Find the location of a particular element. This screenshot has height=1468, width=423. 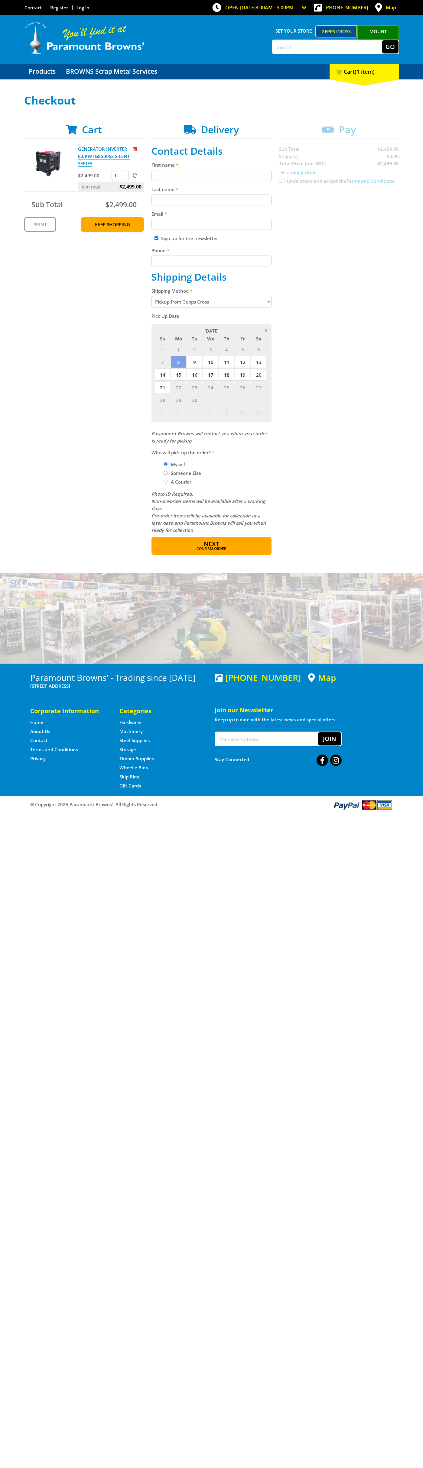

em: Paramount Browns will contact you when your order is ready for pickup is located at coordinates (209, 437).